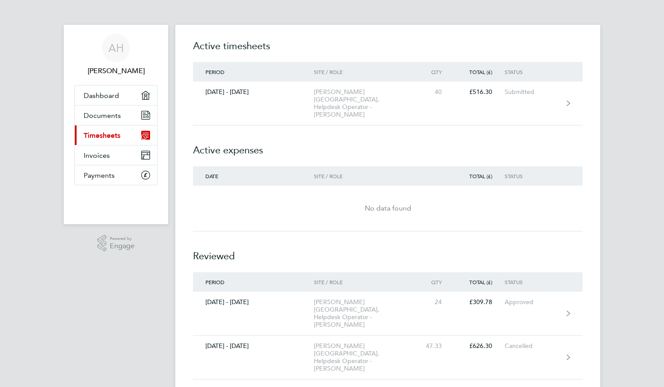  I want to click on h2: Active expenses, so click(388, 146).